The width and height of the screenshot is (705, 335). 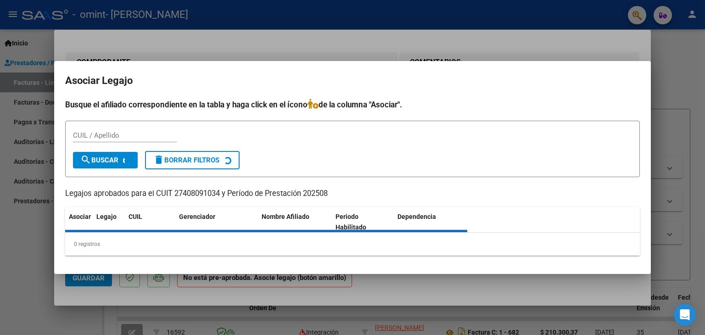 I want to click on datatable-header-cell: CUIL, so click(x=150, y=222).